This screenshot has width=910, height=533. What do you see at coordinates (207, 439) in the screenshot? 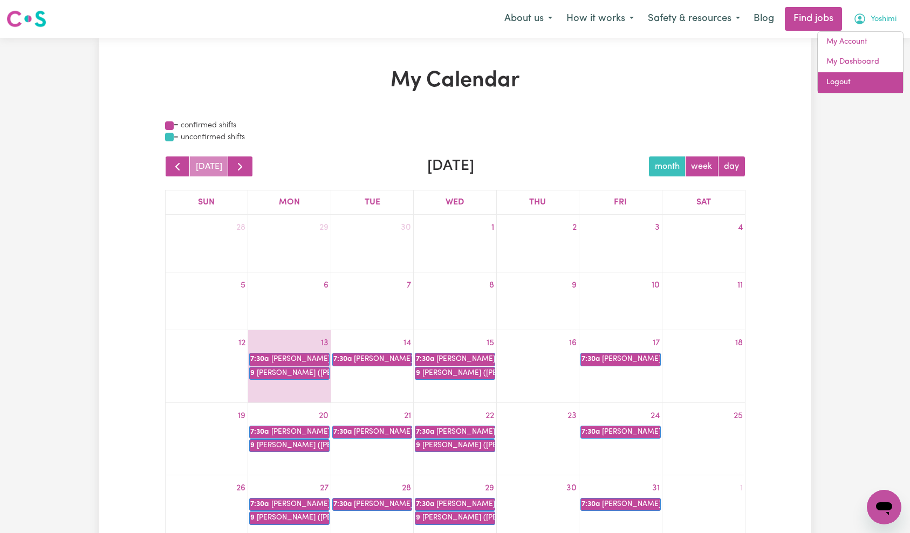
I see `td: October 19, 2025` at bounding box center [207, 439].